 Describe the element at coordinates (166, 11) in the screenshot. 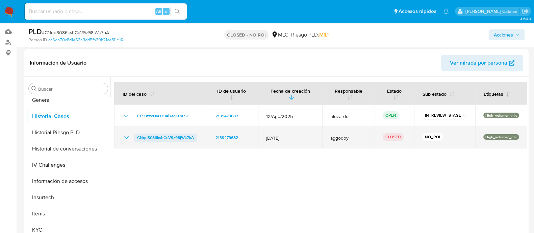

I see `span: s` at that location.